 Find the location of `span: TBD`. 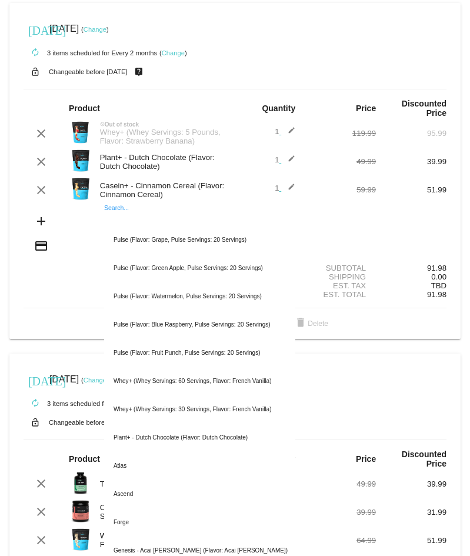

span: TBD is located at coordinates (439, 285).